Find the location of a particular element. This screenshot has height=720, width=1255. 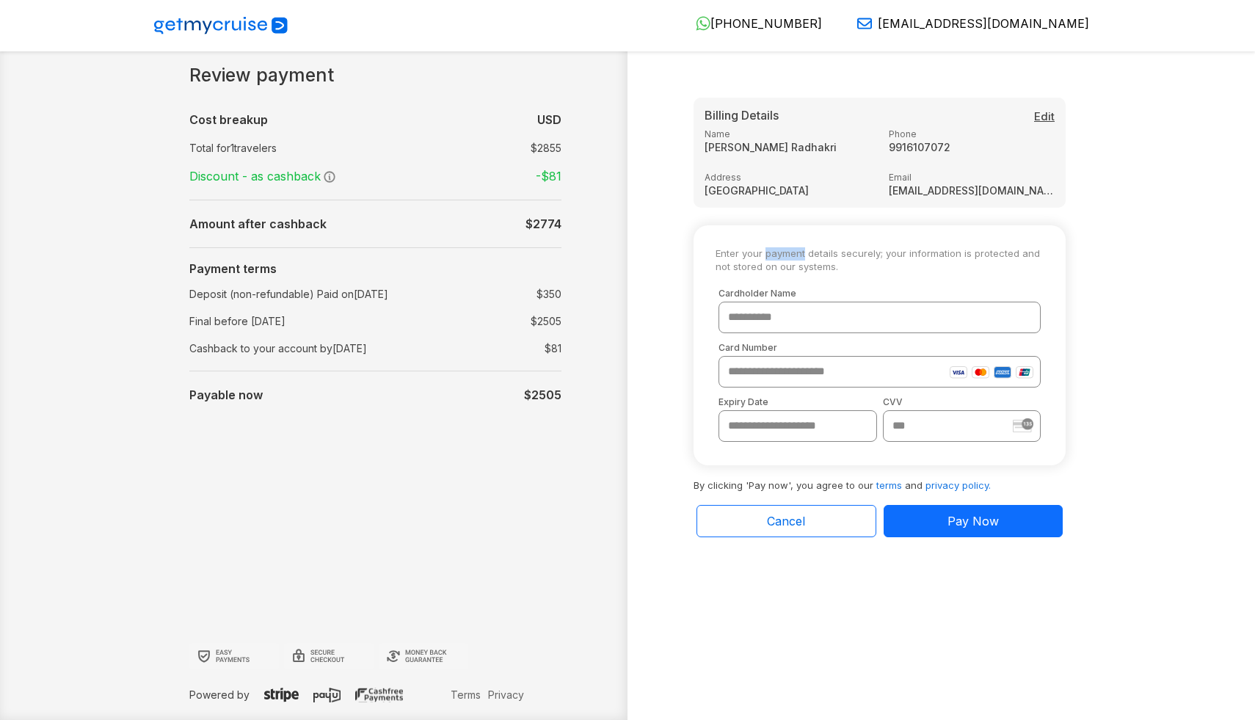

p: By clicking 'Pay now', you agree to our and is located at coordinates (879, 479).